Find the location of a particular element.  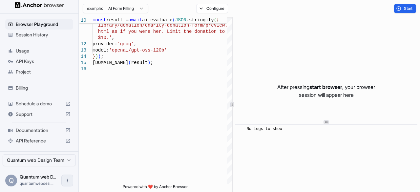

div: 14 is located at coordinates (82, 56).